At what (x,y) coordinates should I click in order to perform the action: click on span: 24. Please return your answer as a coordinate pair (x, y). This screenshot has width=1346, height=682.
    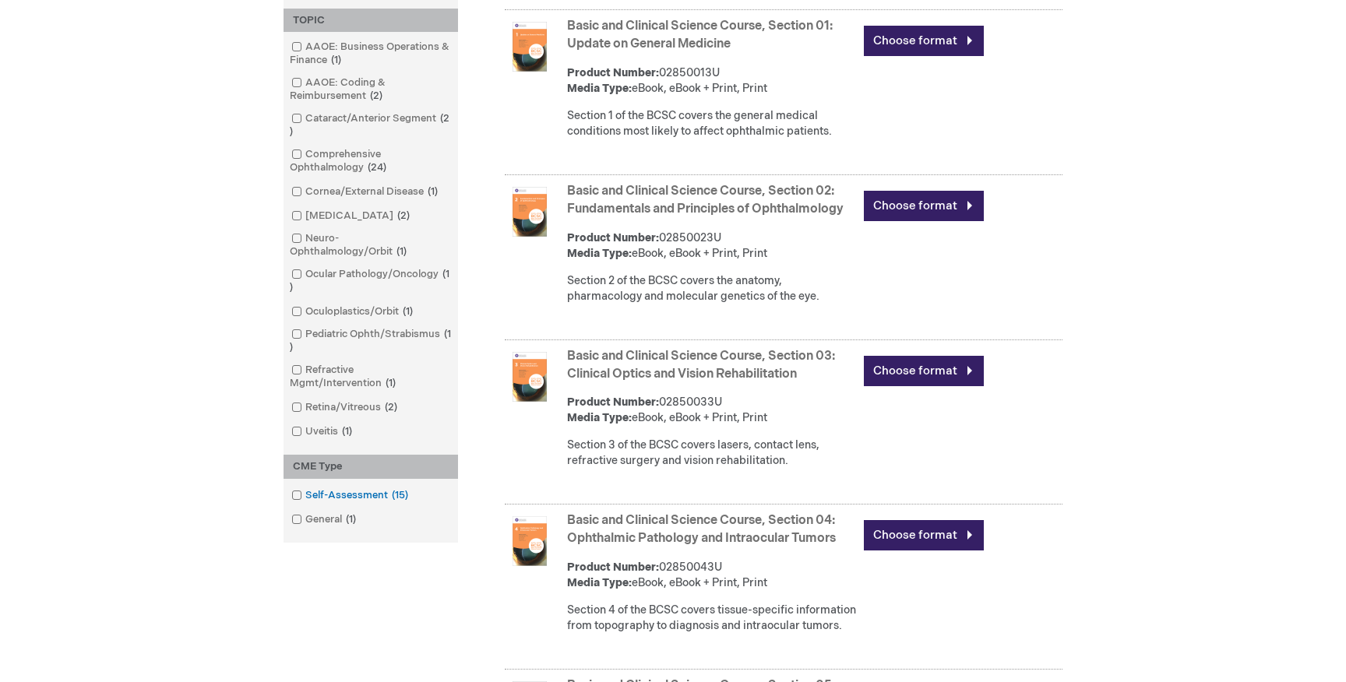
    Looking at the image, I should click on (377, 167).